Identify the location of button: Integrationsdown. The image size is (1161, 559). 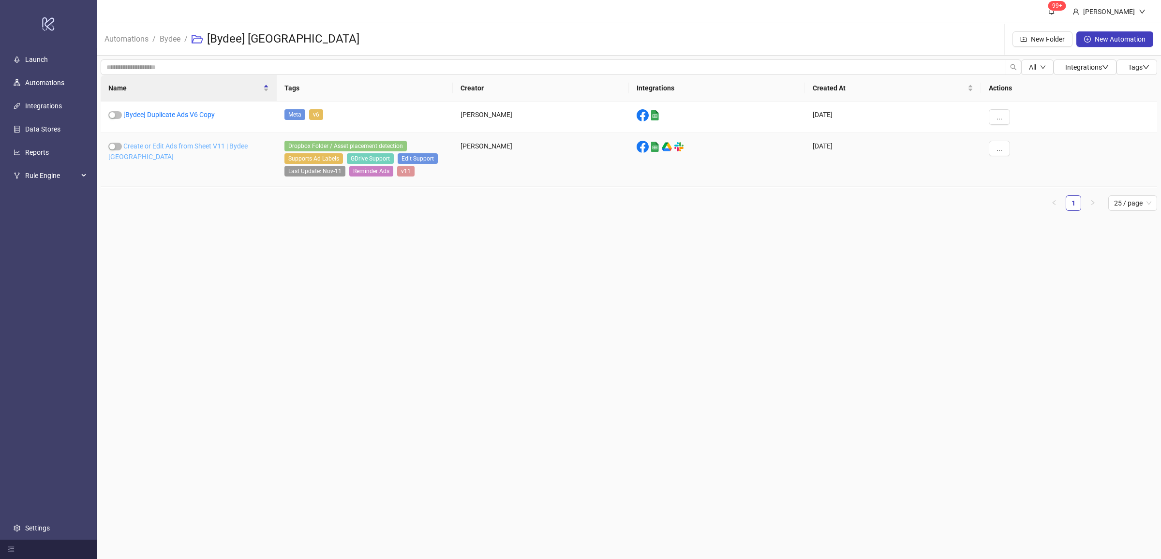
(1085, 67).